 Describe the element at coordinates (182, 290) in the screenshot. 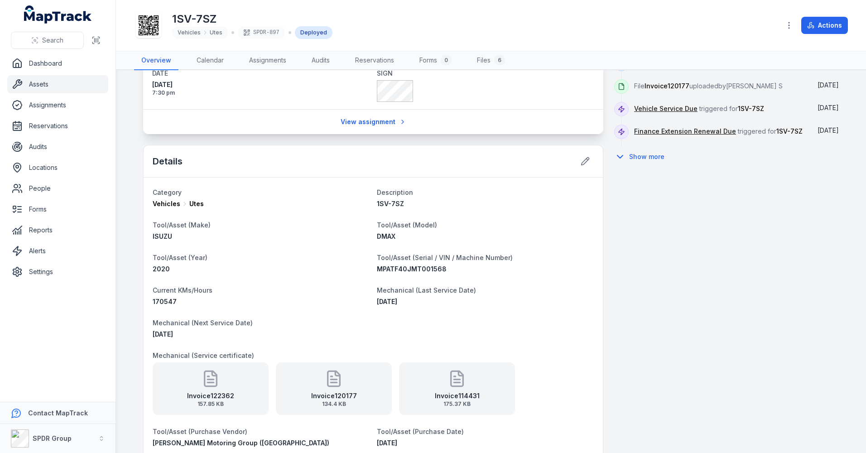

I see `span: Current KMs/Hours` at that location.